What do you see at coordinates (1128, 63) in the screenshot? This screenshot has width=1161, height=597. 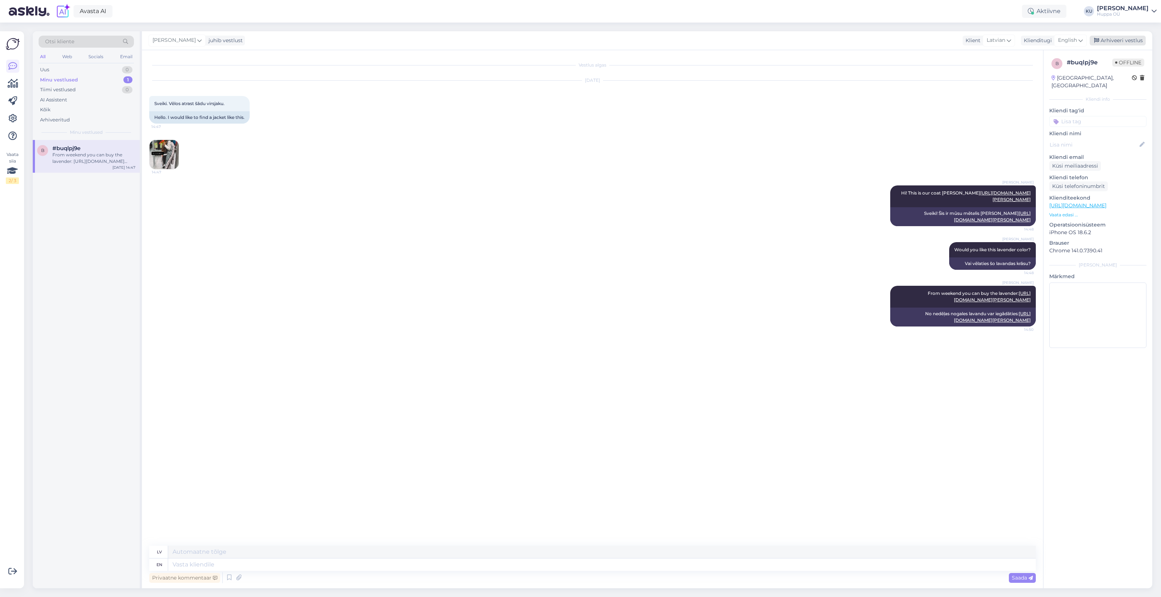 I see `span: Offline` at bounding box center [1128, 63].